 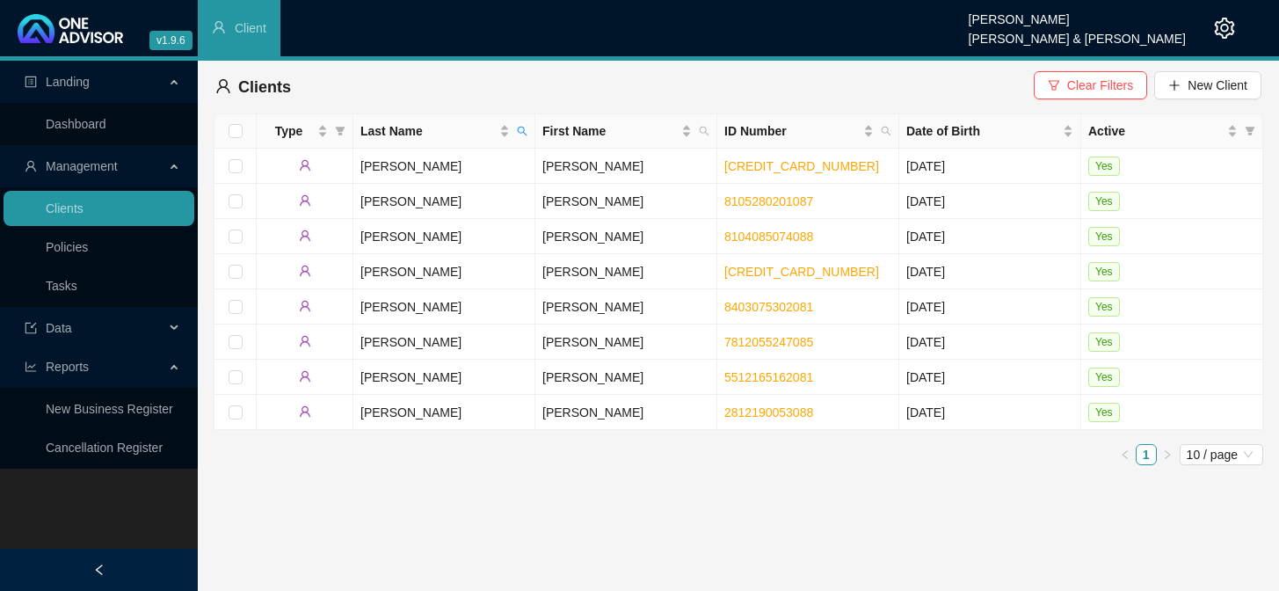 I want to click on th: Date of Birth, so click(x=990, y=131).